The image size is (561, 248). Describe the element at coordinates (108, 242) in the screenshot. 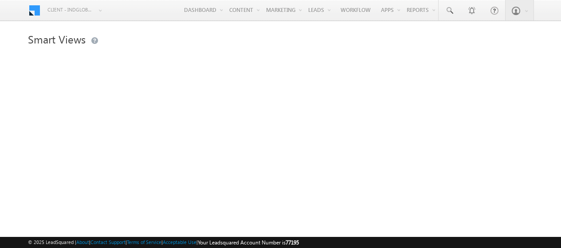

I see `a: Contact Support` at that location.